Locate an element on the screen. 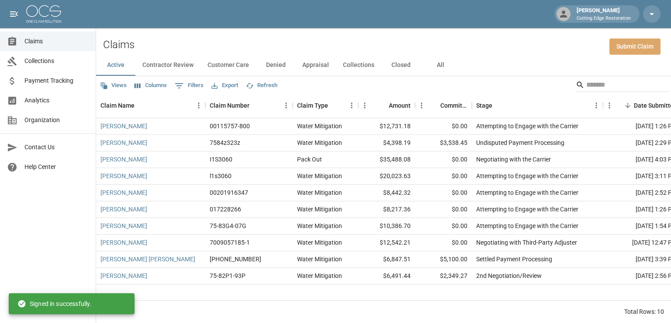 This screenshot has width=671, height=323. span: Analytics is located at coordinates (56, 100).